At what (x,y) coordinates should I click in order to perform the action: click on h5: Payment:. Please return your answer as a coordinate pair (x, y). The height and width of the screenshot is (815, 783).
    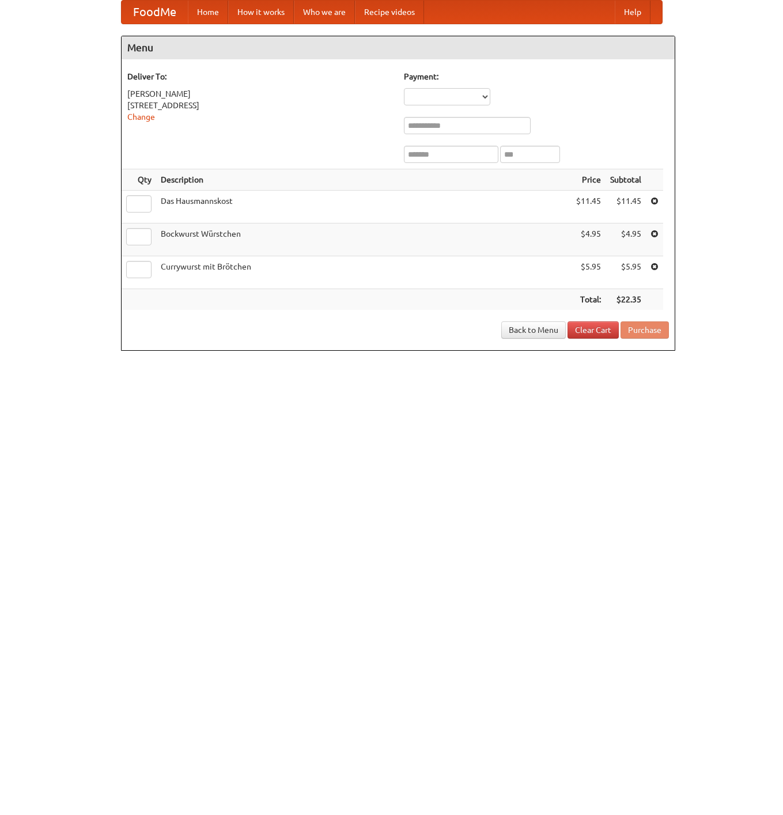
    Looking at the image, I should click on (536, 77).